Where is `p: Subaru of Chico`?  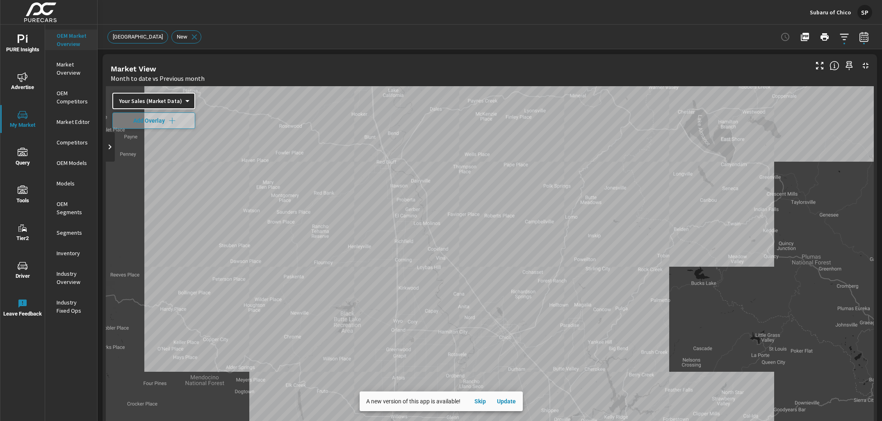 p: Subaru of Chico is located at coordinates (831, 12).